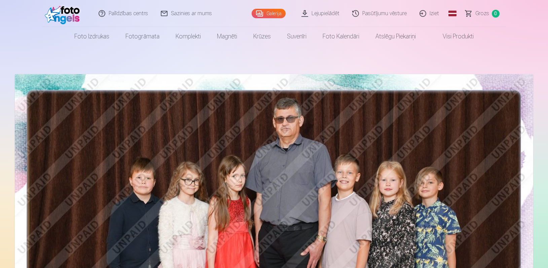 This screenshot has height=268, width=548. I want to click on a: Foto izdrukas, so click(92, 36).